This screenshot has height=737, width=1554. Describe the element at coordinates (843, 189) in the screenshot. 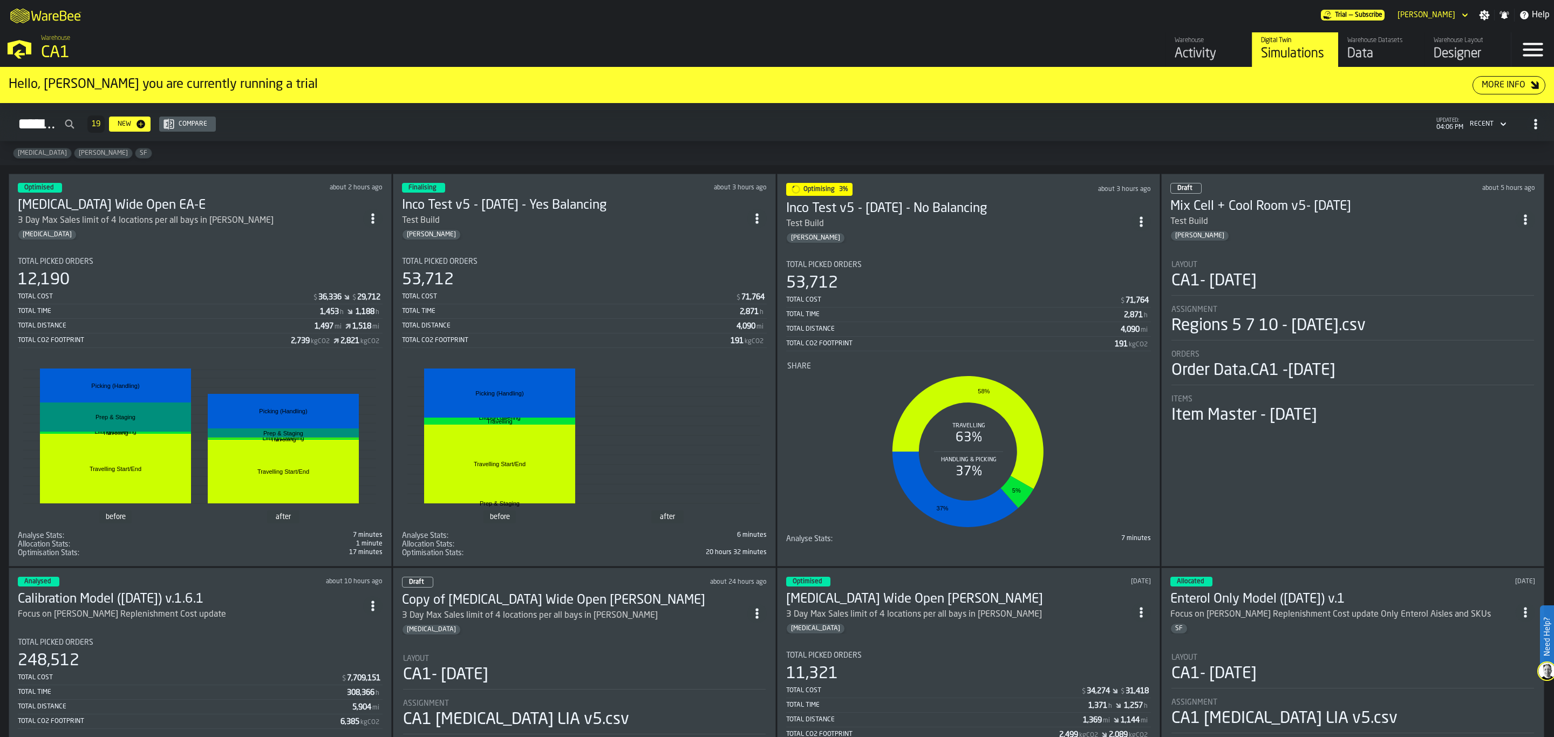

I see `span: 3%` at that location.